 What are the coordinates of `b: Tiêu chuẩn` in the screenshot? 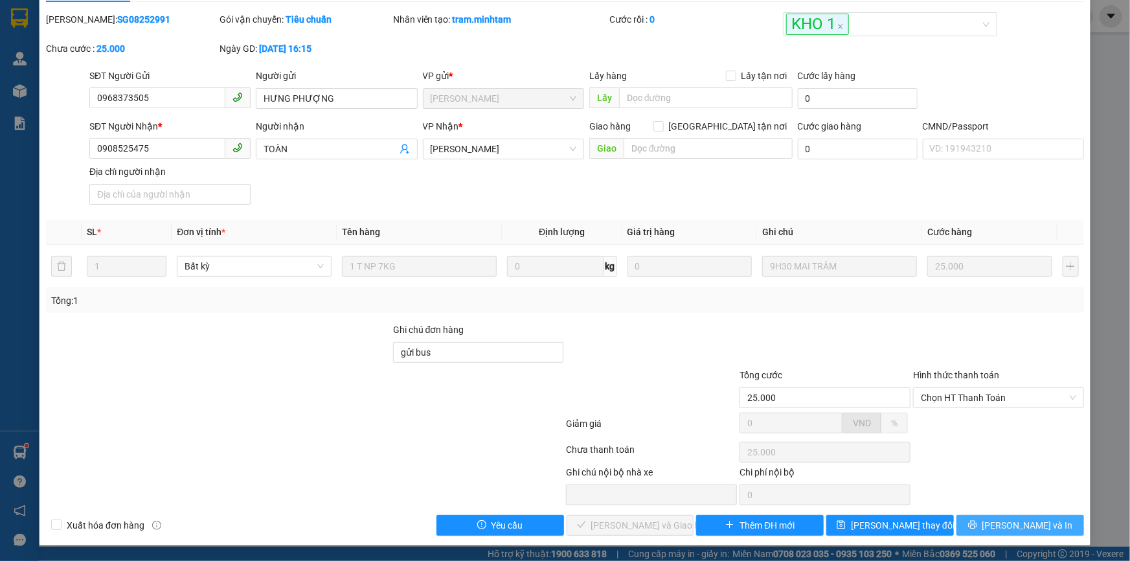 It's located at (308, 19).